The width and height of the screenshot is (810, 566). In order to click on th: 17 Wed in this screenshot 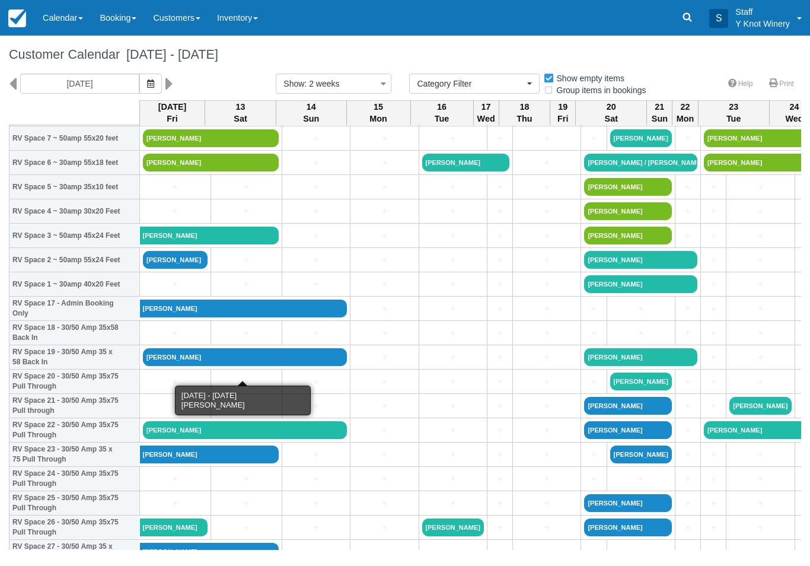, I will do `click(486, 113)`.